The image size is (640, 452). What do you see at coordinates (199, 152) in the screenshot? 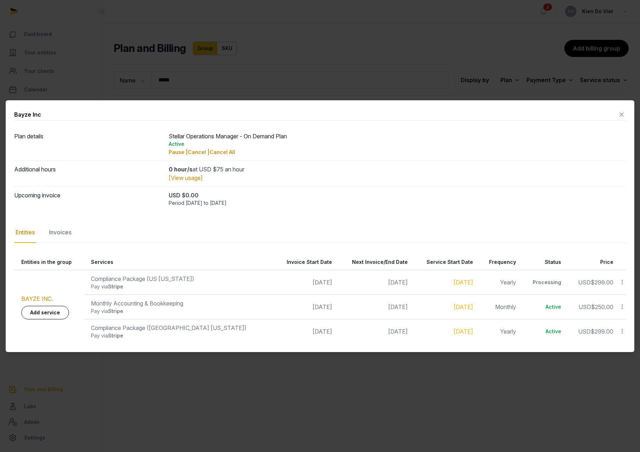
I see `span: Cancel |` at bounding box center [199, 152].